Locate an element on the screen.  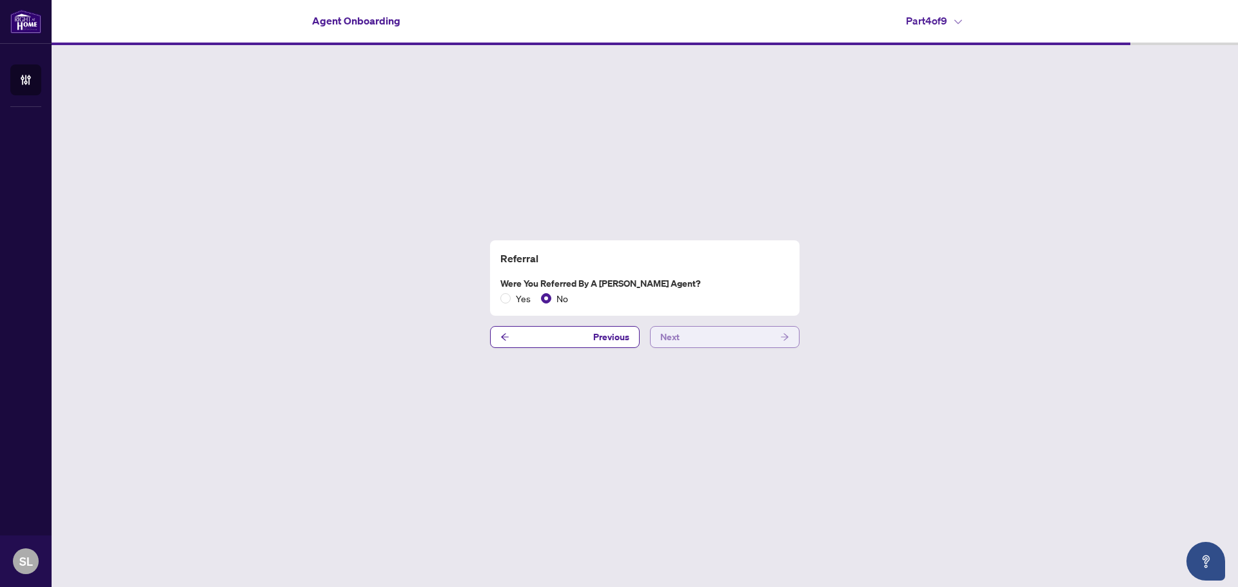
span: Yes is located at coordinates (523, 298).